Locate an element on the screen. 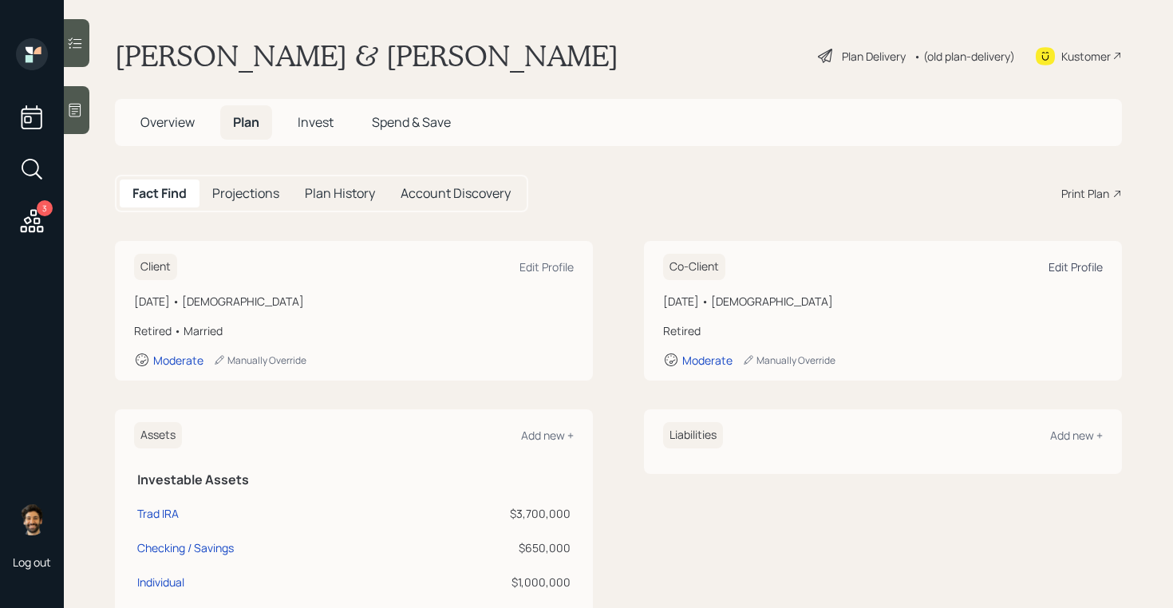  h5: Account Discovery is located at coordinates (455, 193).